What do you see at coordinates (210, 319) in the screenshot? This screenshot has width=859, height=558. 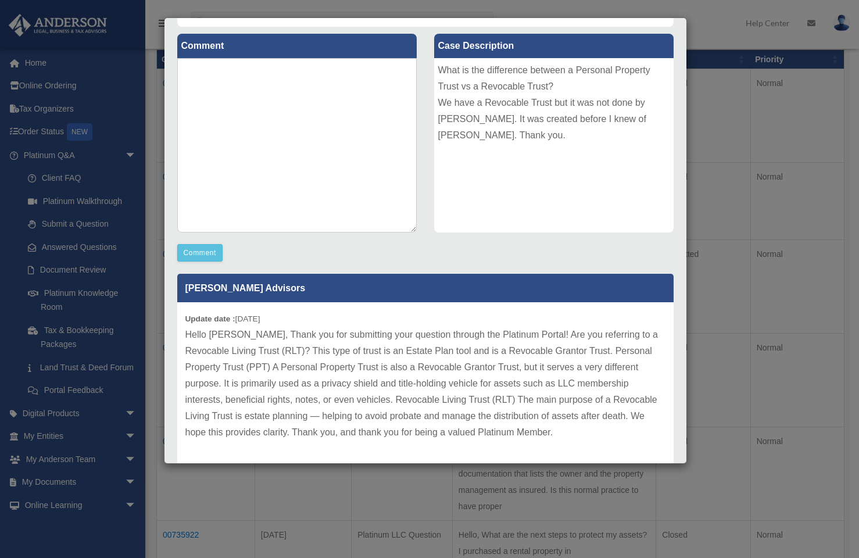 I see `b: Update date :` at bounding box center [210, 319].